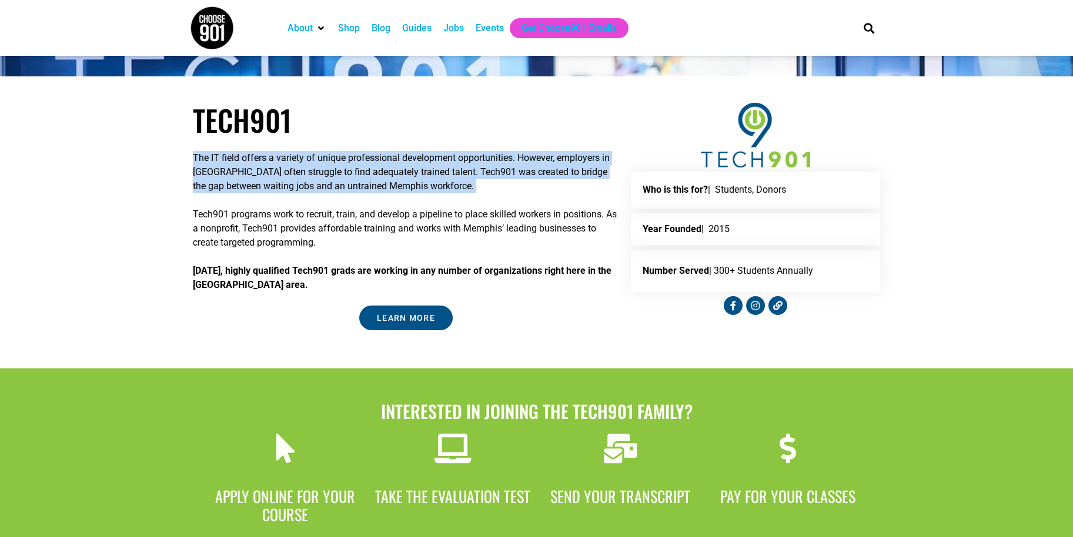 The width and height of the screenshot is (1073, 537). Describe the element at coordinates (537, 411) in the screenshot. I see `h2: Interested in Joining the Tech901 Family?` at that location.